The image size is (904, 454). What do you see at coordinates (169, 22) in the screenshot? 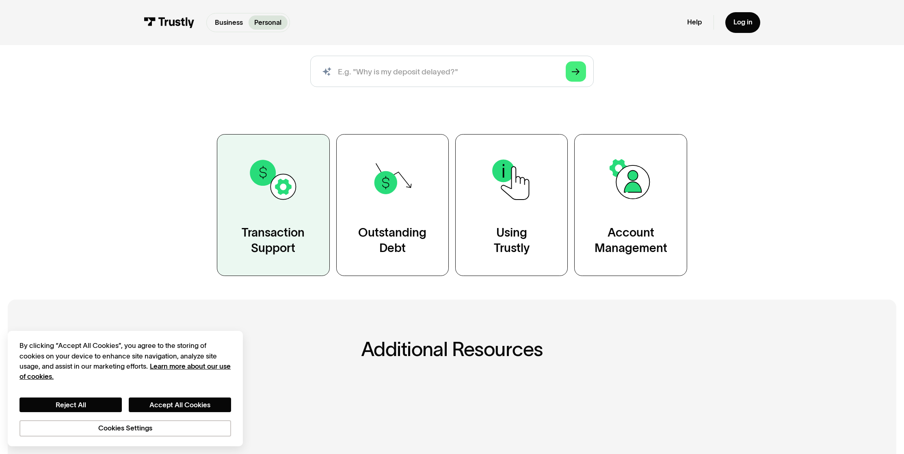
I see `img: Trustly Logo` at bounding box center [169, 22].